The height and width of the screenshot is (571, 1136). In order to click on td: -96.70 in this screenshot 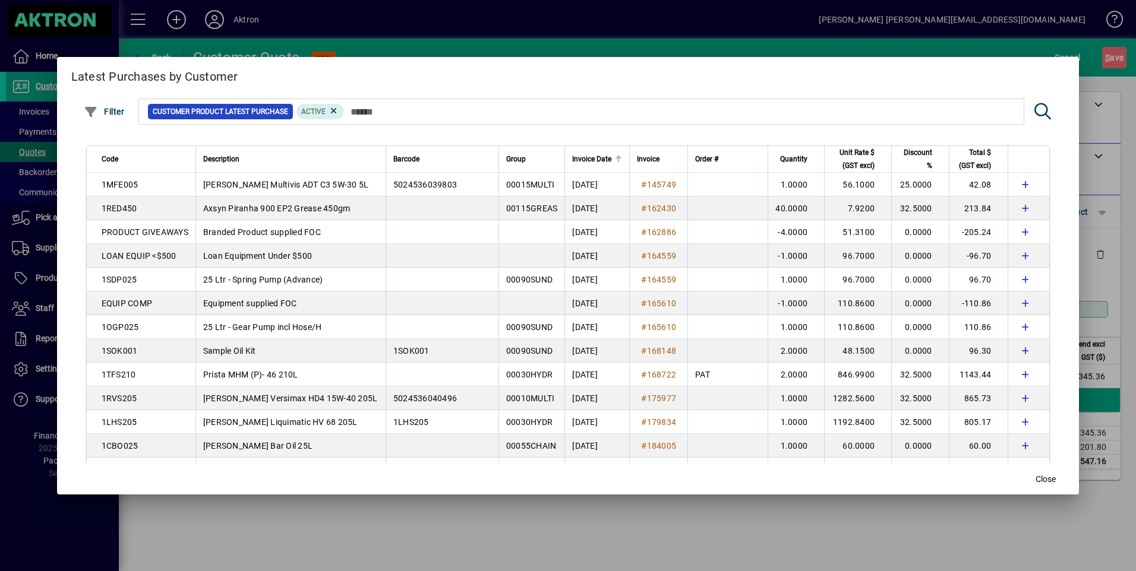, I will do `click(978, 256)`.